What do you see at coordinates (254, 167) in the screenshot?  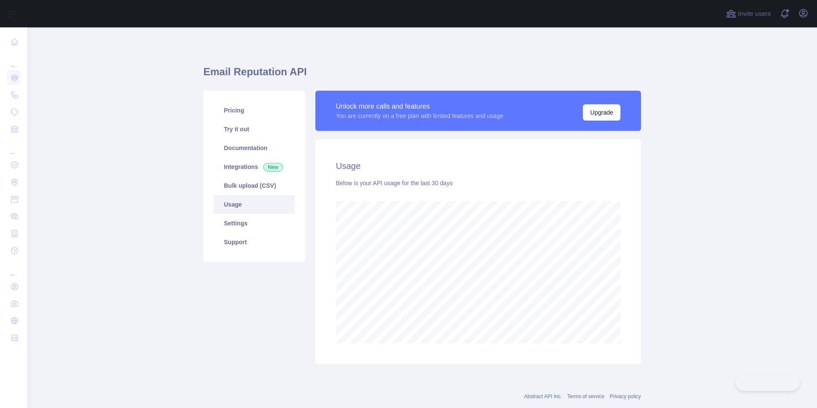 I see `a: Integrations New` at bounding box center [254, 167].